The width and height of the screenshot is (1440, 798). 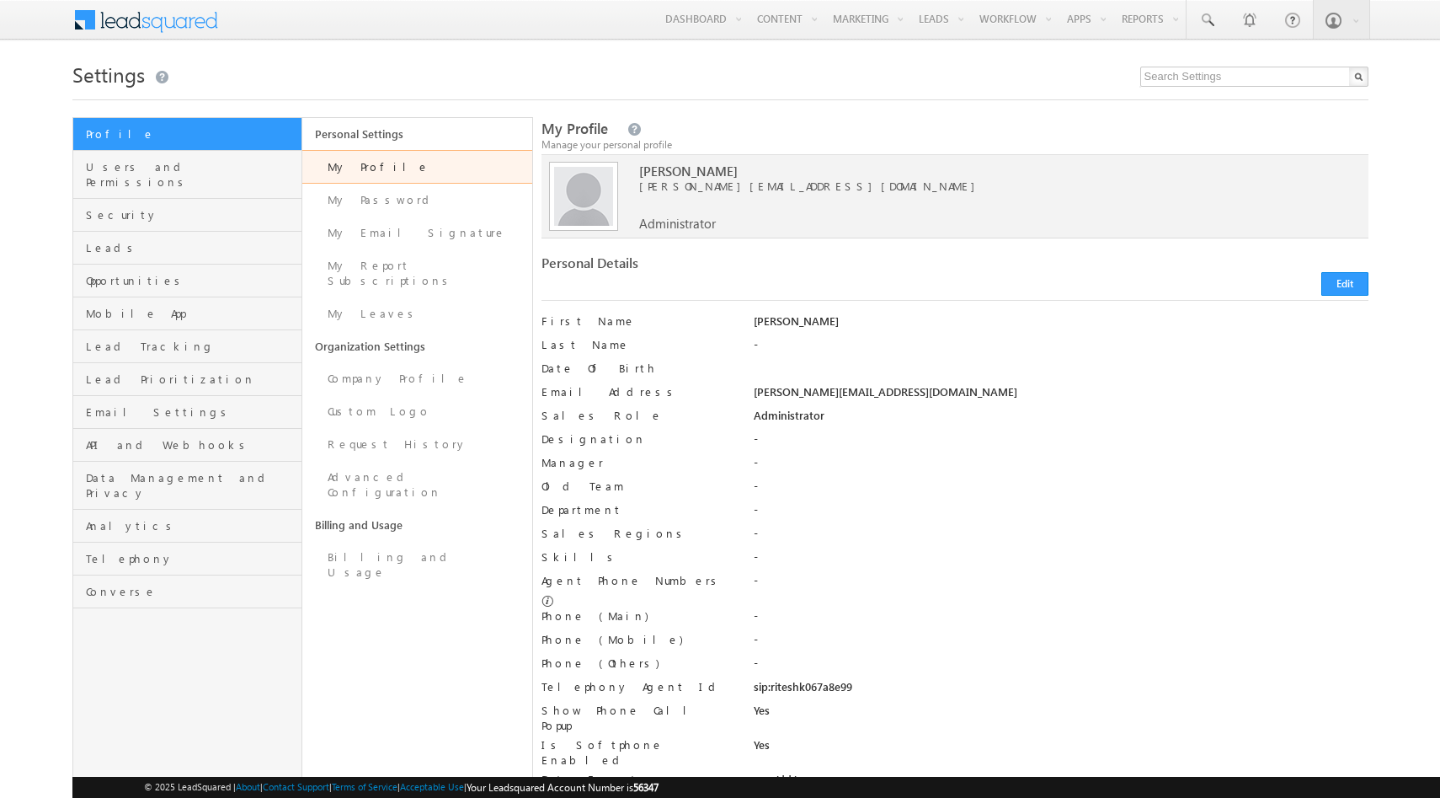 What do you see at coordinates (192, 346) in the screenshot?
I see `span: Lead Tracking` at bounding box center [192, 346].